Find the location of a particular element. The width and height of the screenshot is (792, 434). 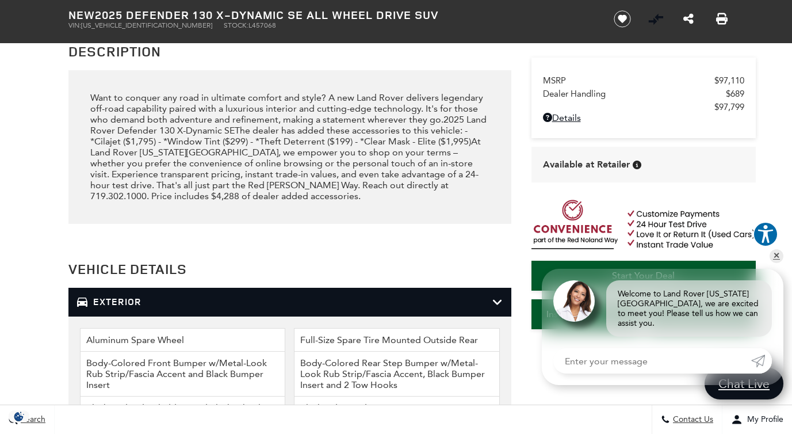

span: VIN: is located at coordinates (75, 25).